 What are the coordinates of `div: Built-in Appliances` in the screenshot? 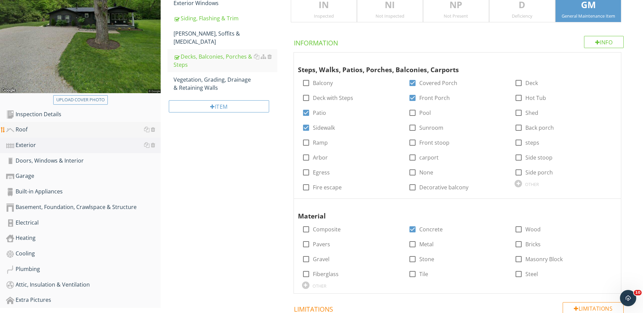 It's located at (83, 192).